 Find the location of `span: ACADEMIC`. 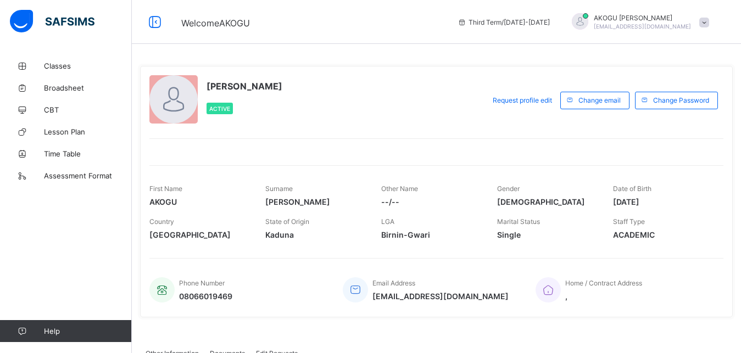

span: ACADEMIC is located at coordinates (662, 234).